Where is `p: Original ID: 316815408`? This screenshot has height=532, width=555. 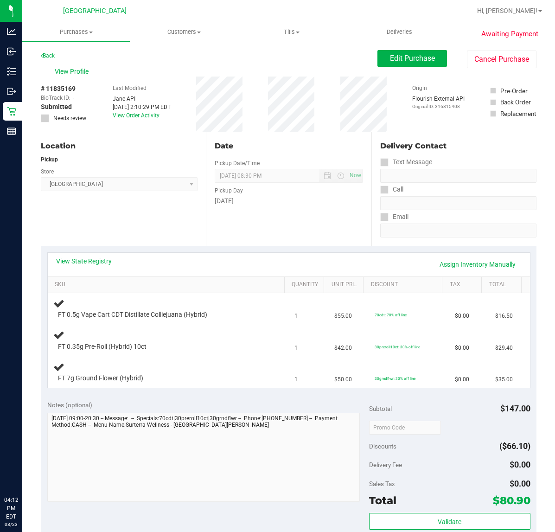 p: Original ID: 316815408 is located at coordinates (439, 106).